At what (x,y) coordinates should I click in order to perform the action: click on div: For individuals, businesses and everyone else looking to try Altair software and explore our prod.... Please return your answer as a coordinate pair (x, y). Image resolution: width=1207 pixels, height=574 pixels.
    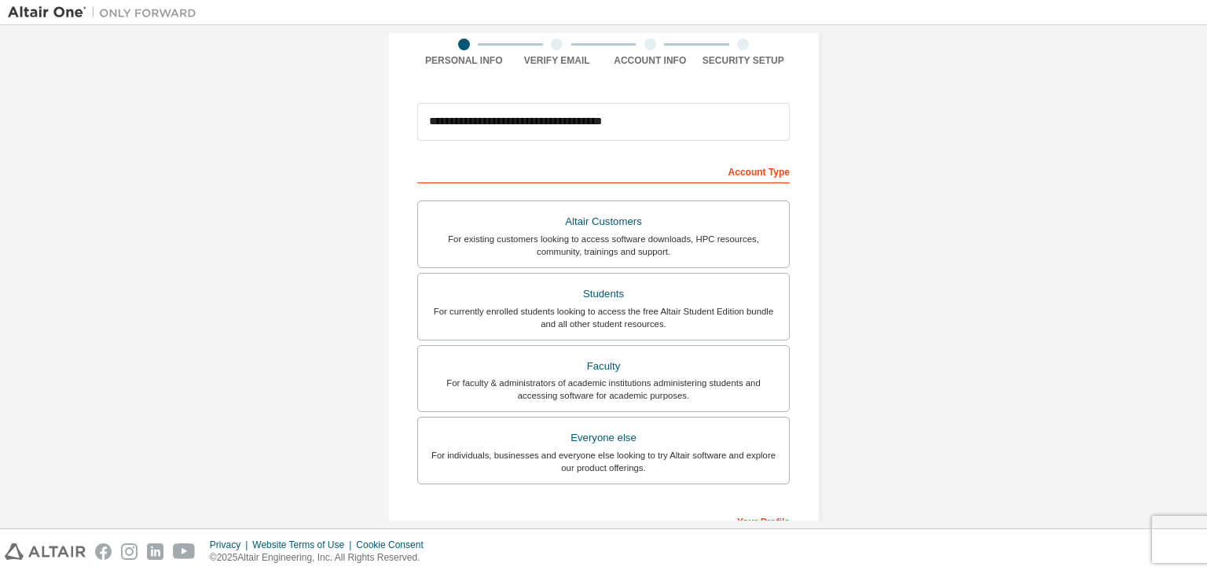
    Looking at the image, I should click on (603, 461).